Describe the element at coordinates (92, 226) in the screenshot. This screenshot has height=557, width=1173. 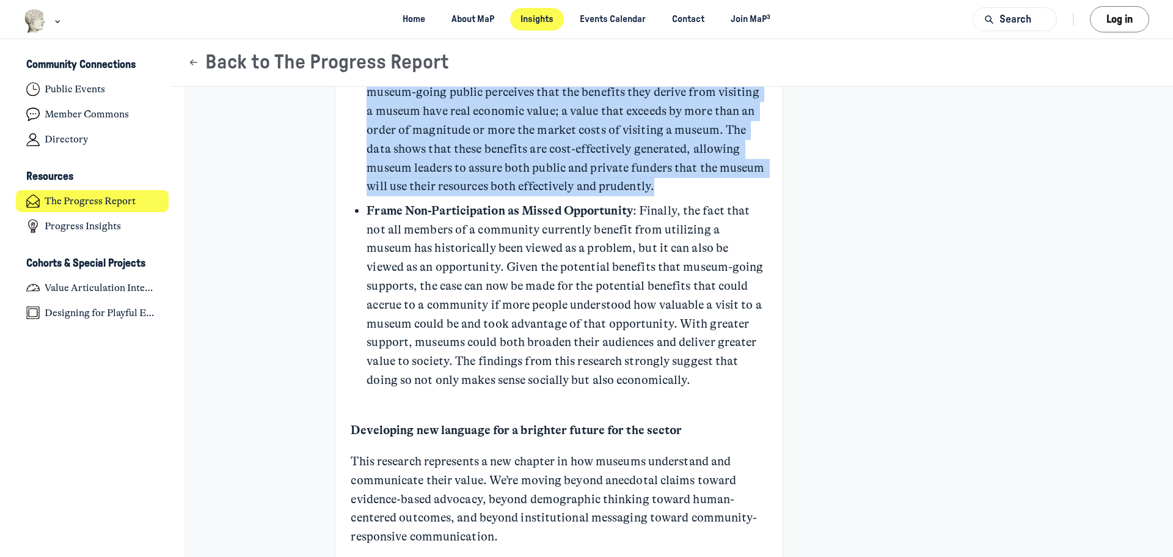
I see `a: Progress Insights` at that location.